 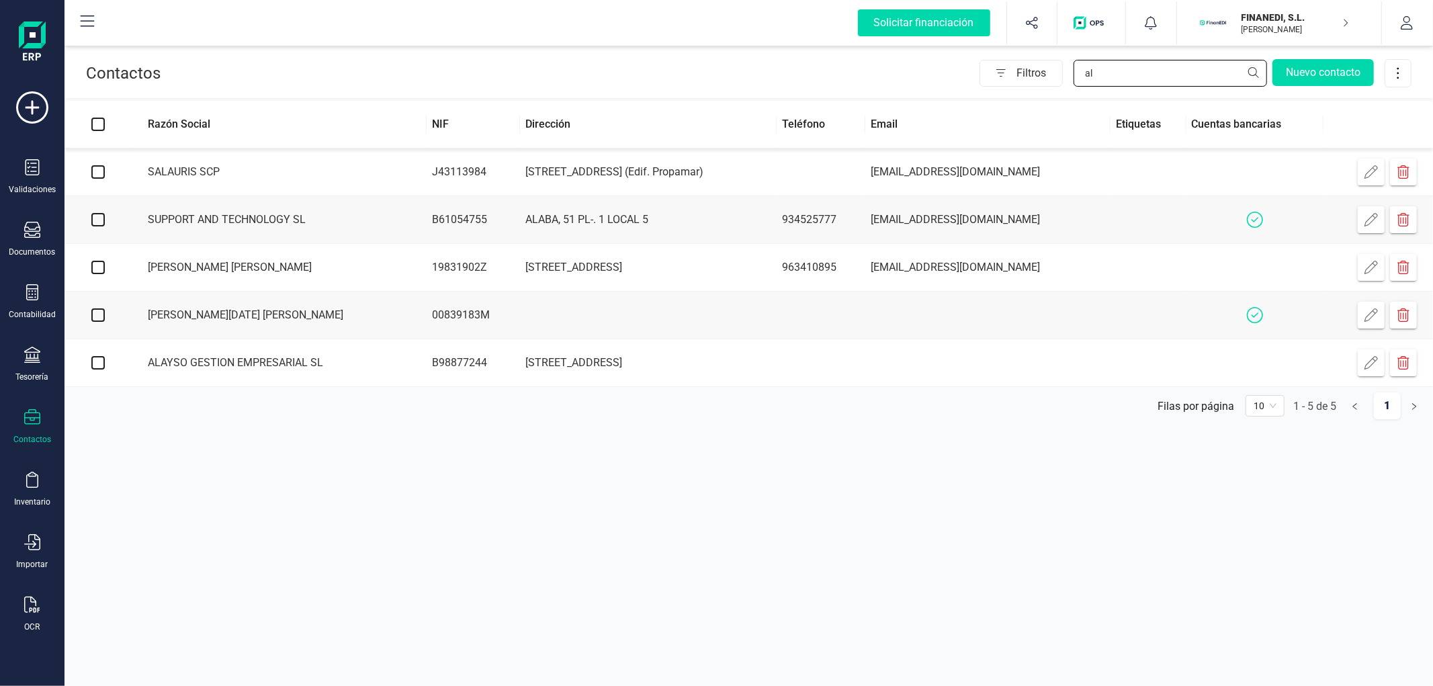 What do you see at coordinates (1213, 23) in the screenshot?
I see `img: FI` at bounding box center [1213, 23].